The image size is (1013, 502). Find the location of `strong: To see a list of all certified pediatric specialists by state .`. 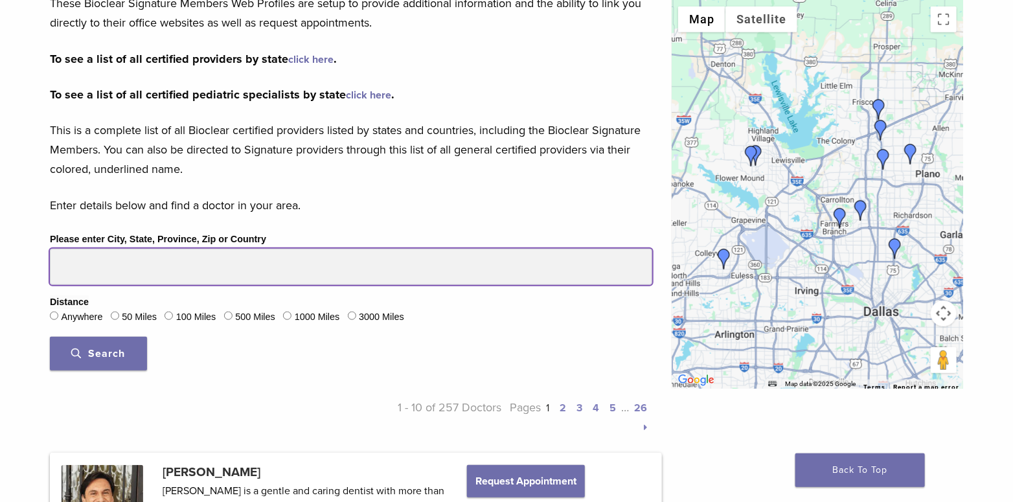

strong: To see a list of all certified pediatric specialists by state . is located at coordinates (222, 95).